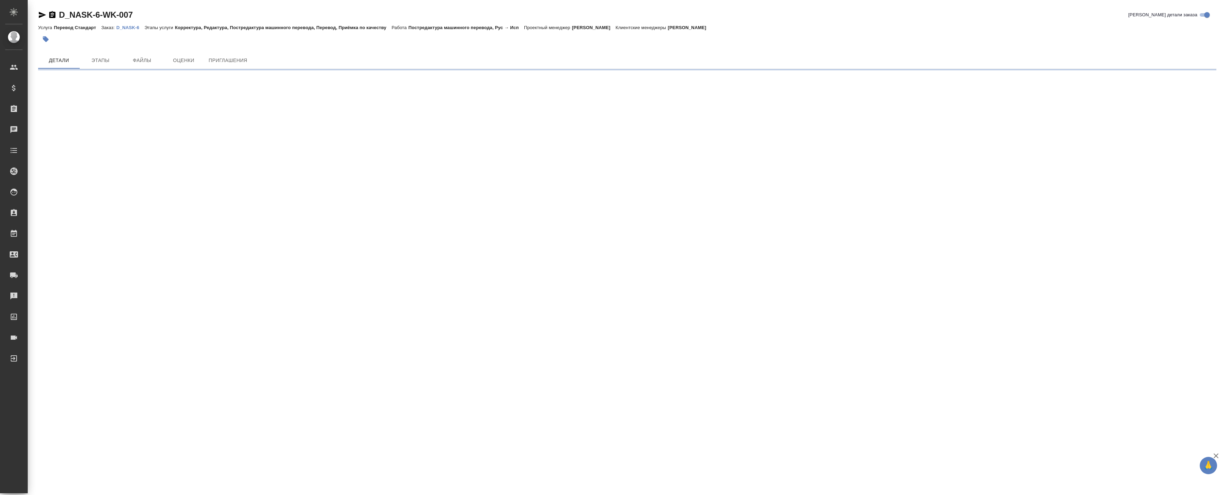  I want to click on button: Скопировать ссылку, so click(52, 15).